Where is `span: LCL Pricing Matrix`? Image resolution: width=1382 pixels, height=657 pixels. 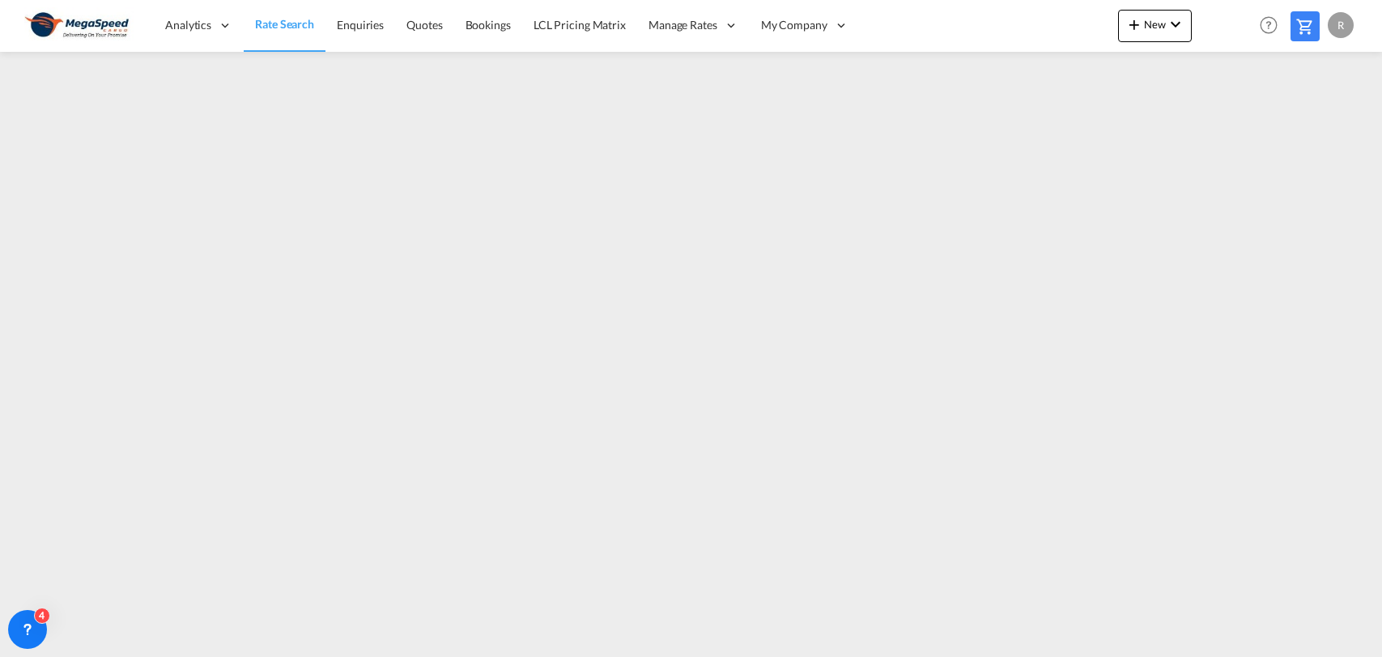 span: LCL Pricing Matrix is located at coordinates (580, 24).